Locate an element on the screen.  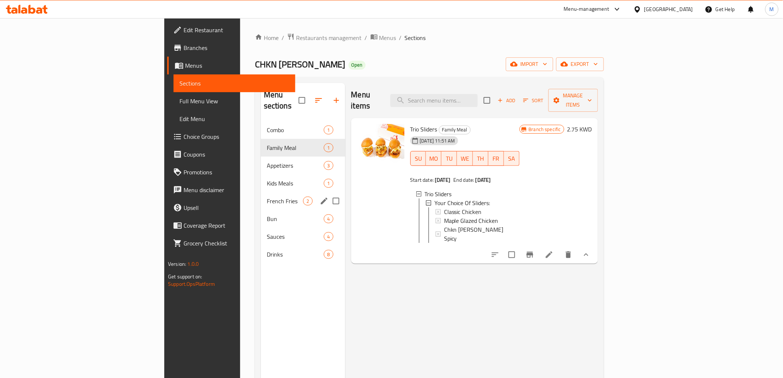
a: Upsell is located at coordinates (231, 207).